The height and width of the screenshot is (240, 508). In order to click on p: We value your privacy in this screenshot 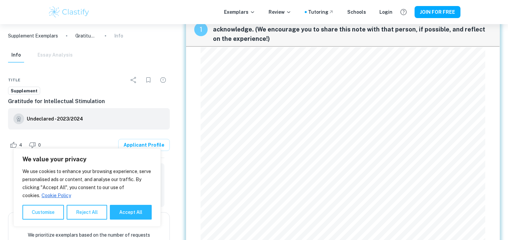, I will do `click(87, 159)`.